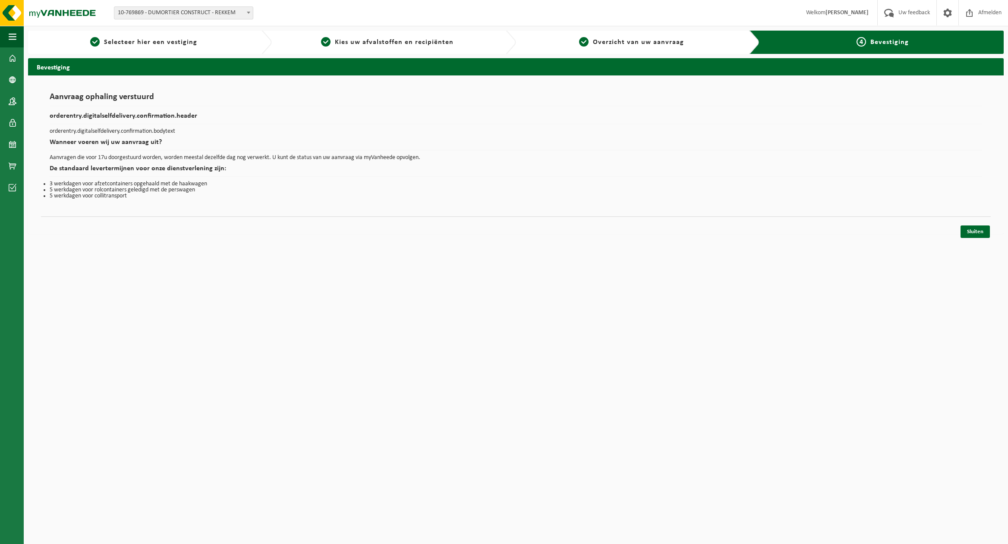  I want to click on span: 3, so click(584, 42).